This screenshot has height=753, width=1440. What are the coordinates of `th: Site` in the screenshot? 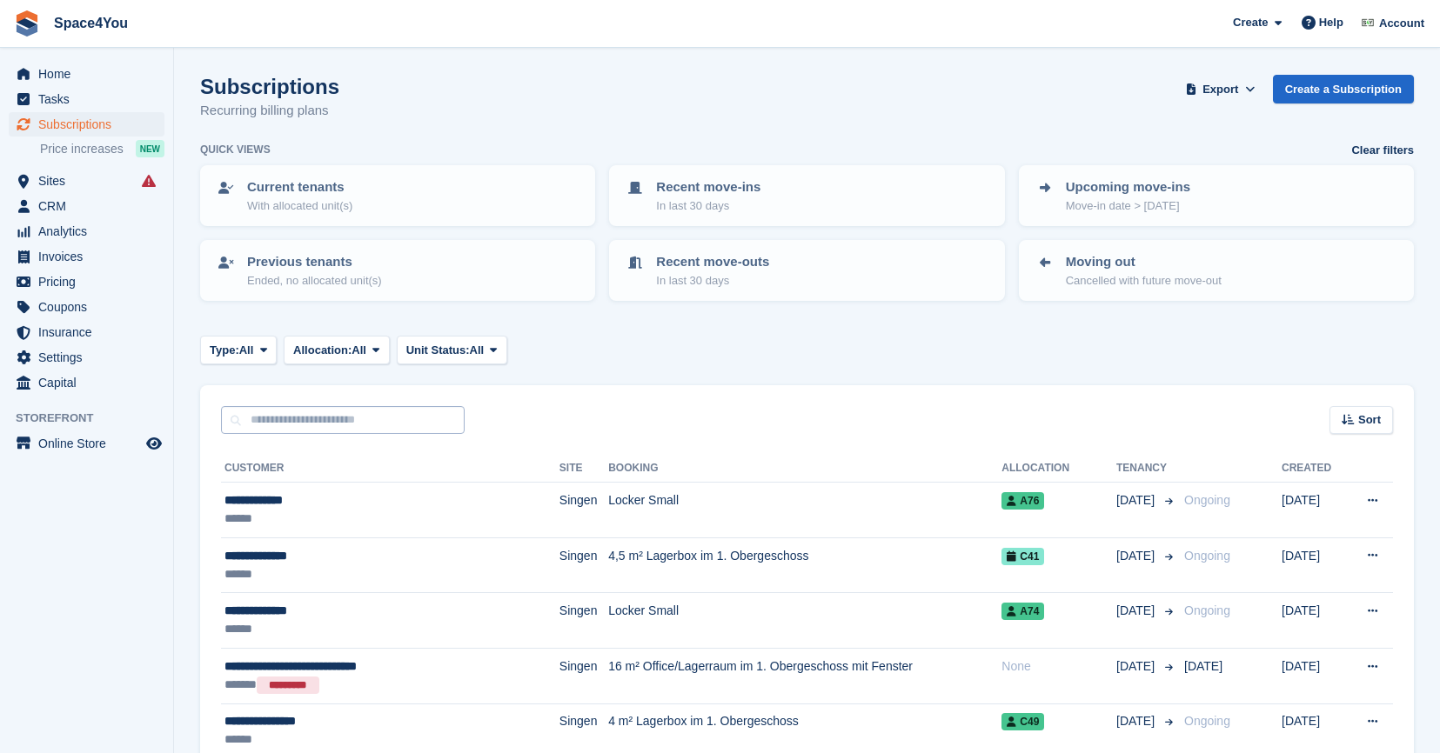 It's located at (584, 469).